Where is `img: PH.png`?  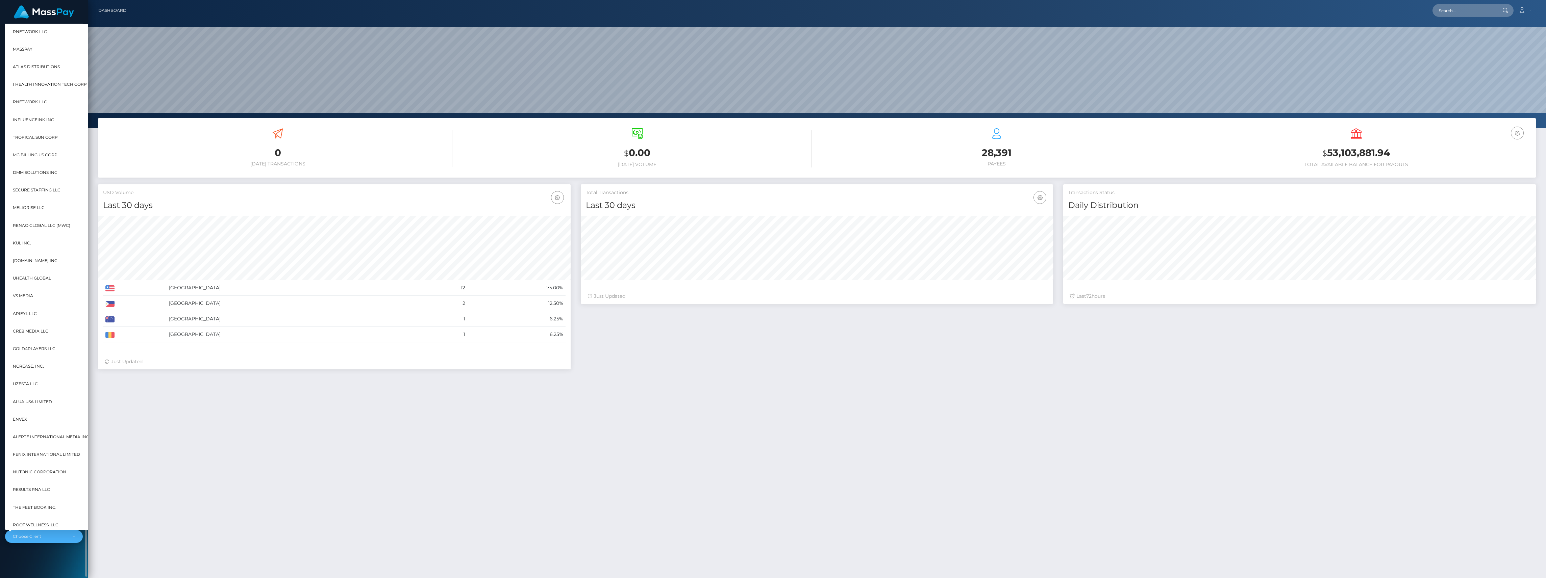 img: PH.png is located at coordinates (110, 304).